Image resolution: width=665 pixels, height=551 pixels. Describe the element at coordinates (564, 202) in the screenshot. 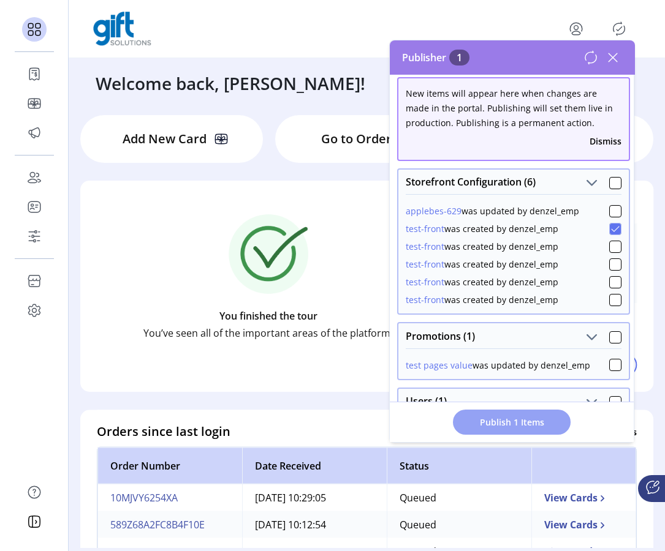

I see `h4: Active Storefront` at that location.